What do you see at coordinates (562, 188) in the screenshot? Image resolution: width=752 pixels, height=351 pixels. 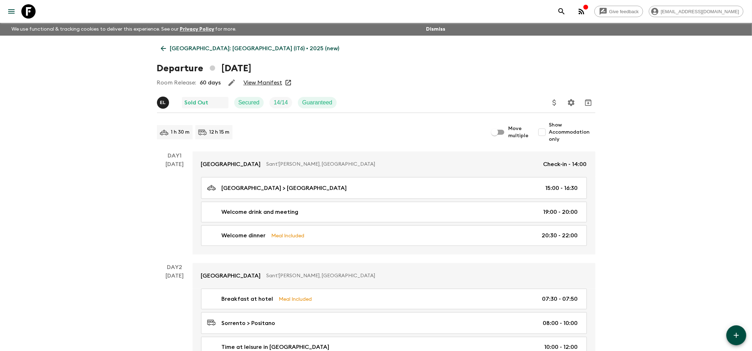 I see `p: 15:00 - 16:30` at bounding box center [562, 188].